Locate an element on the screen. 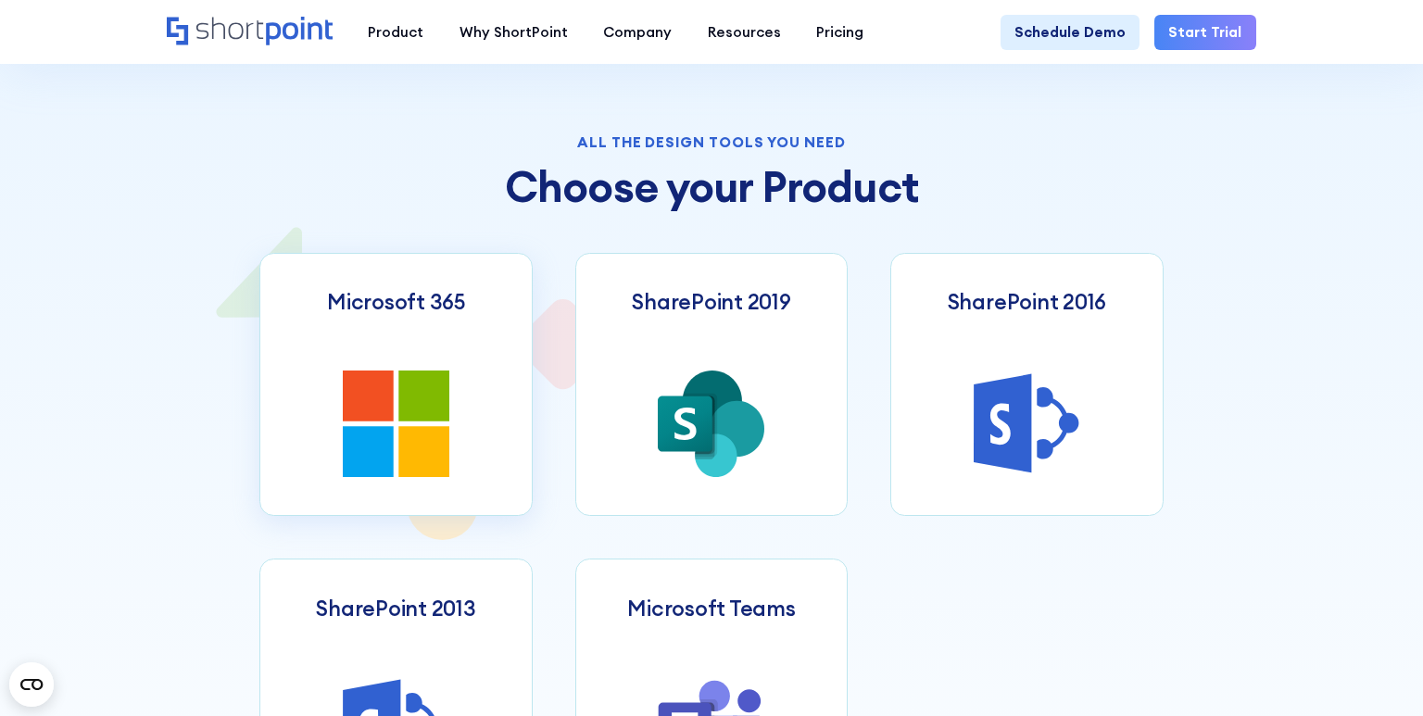 The width and height of the screenshot is (1423, 716). a: Pricing is located at coordinates (839, 32).